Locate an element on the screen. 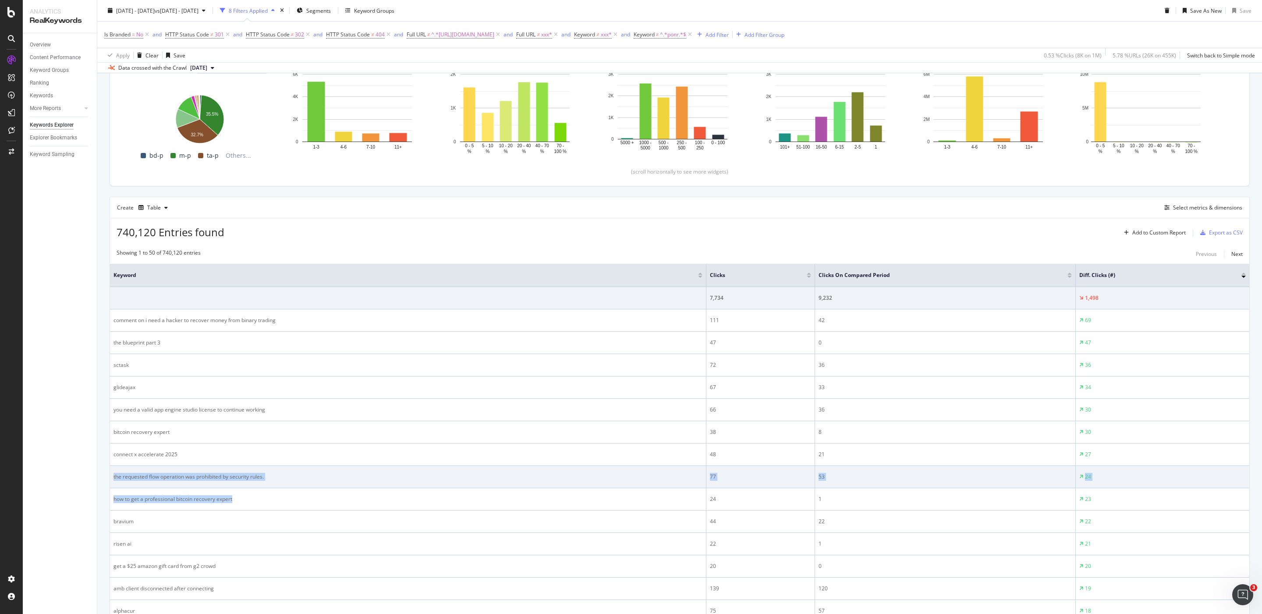  div: Save is located at coordinates (1245, 10).